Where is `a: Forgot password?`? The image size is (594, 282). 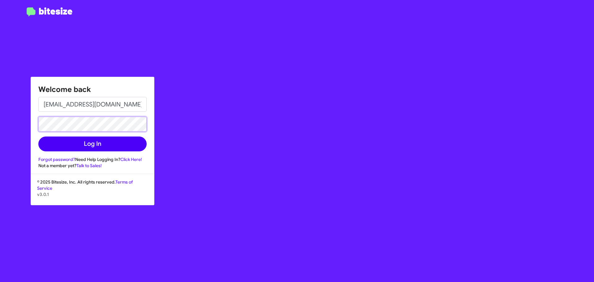
a: Forgot password? is located at coordinates (57, 159).